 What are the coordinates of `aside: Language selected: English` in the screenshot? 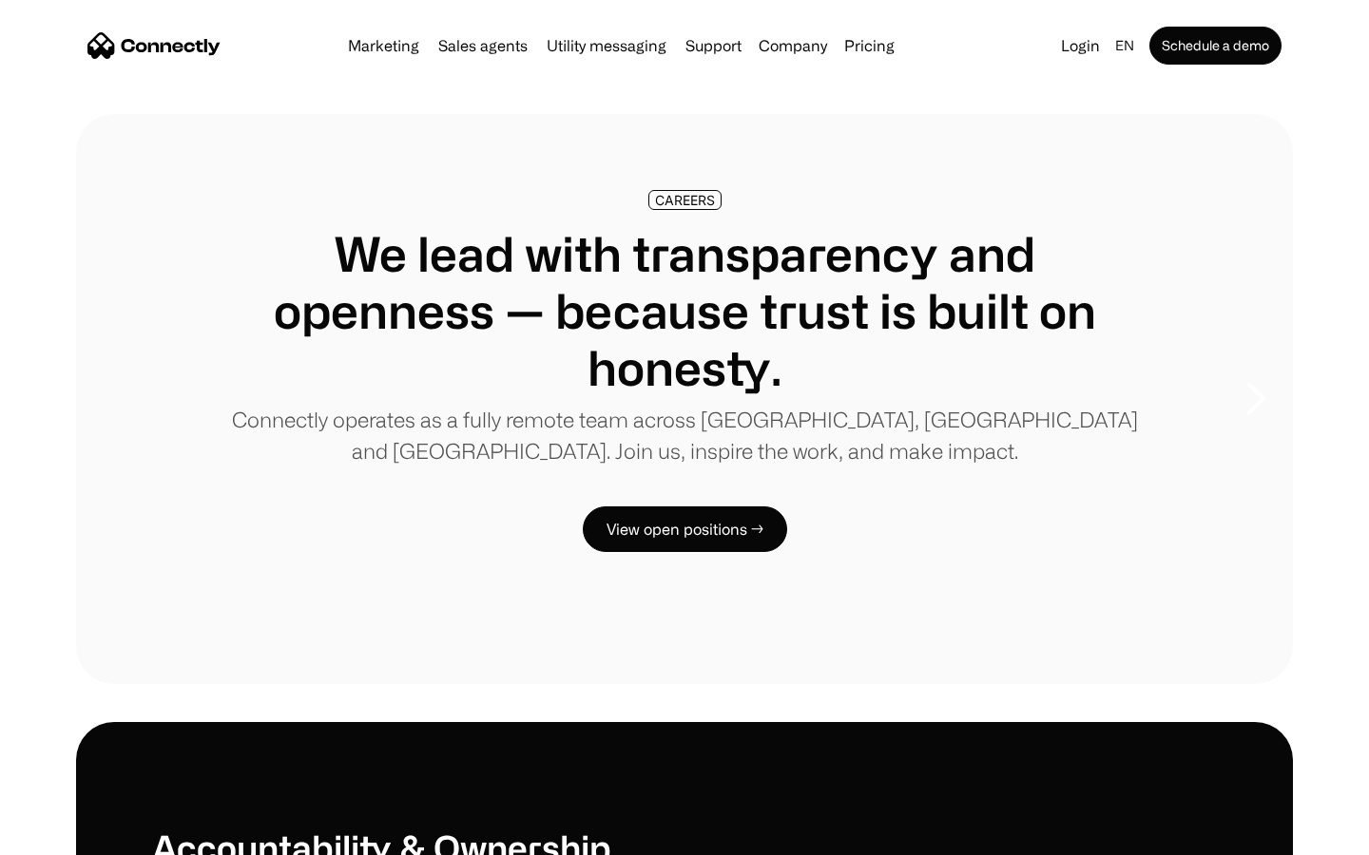 It's located at (67, 835).